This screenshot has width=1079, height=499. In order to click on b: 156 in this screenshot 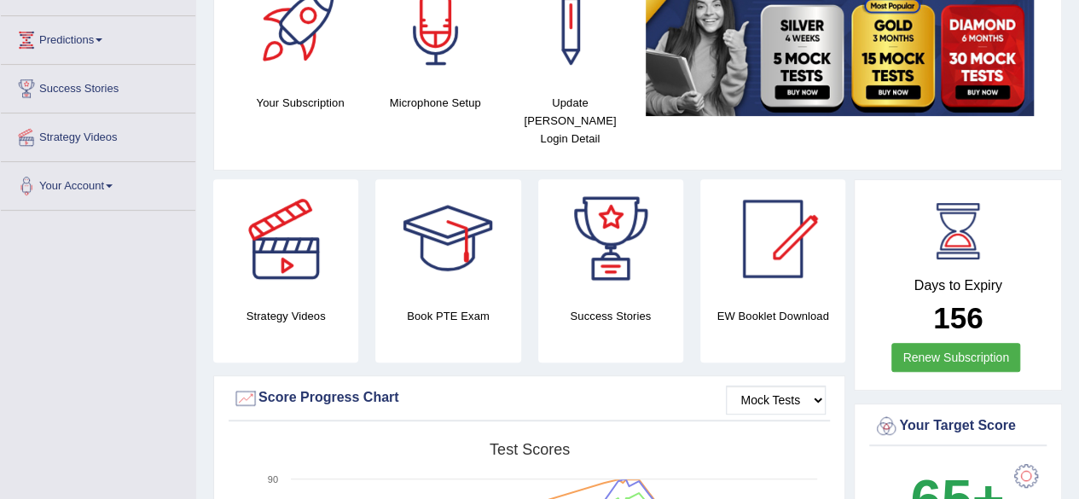, I will do `click(958, 317)`.